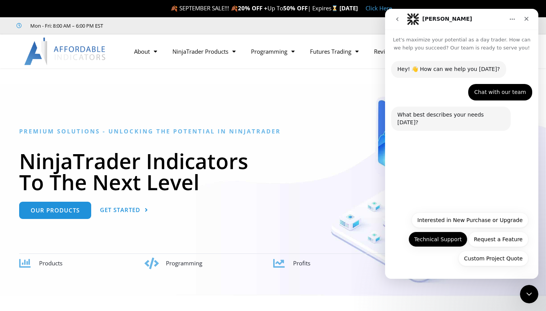 The width and height of the screenshot is (546, 311). Describe the element at coordinates (108, 250) in the screenshot. I see `button: Custom Project Quote` at that location.